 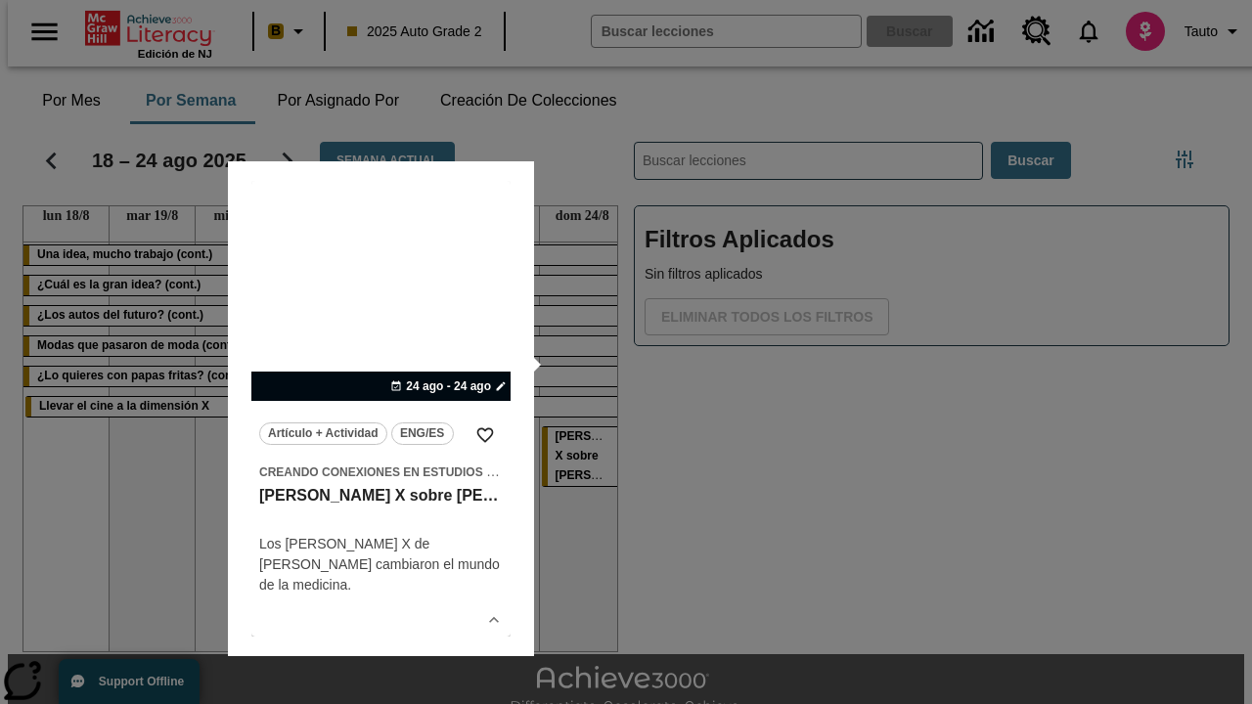 What do you see at coordinates (494, 620) in the screenshot?
I see `button: Ver más` at bounding box center [494, 620].